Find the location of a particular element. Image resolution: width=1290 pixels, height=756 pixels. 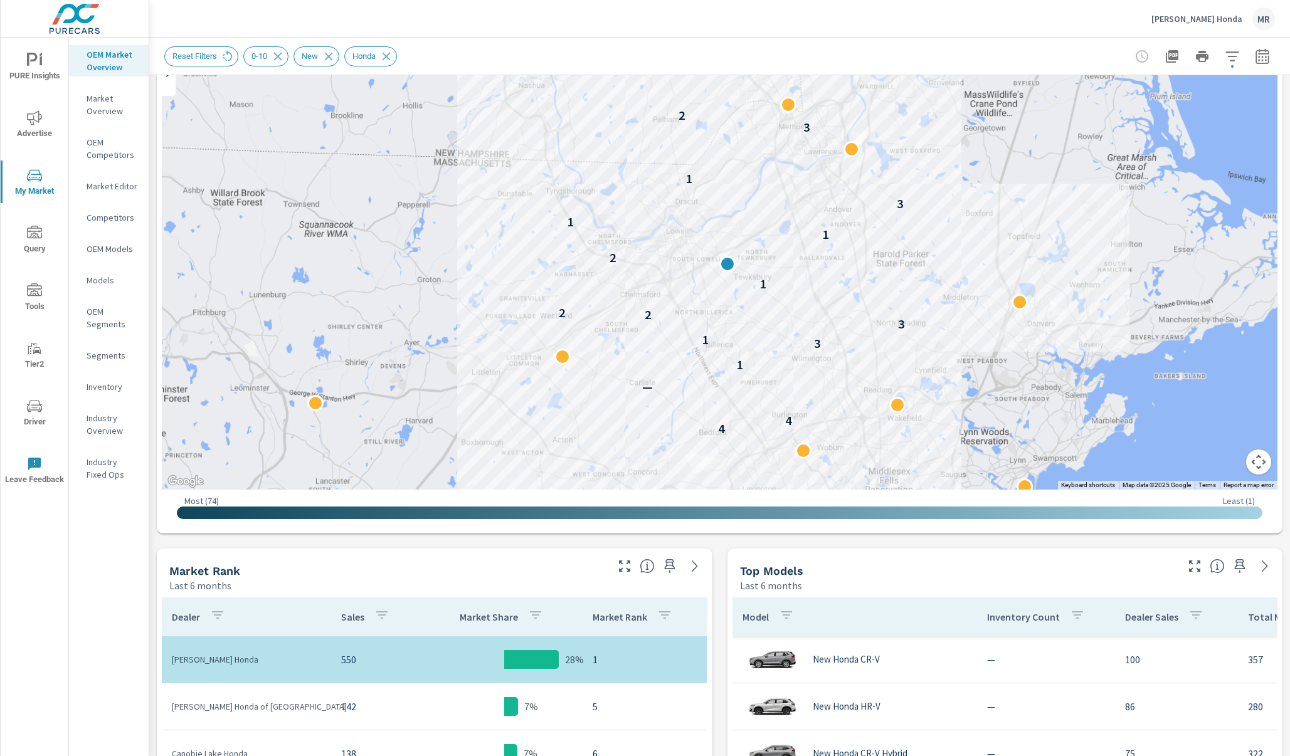

p: Least ( 1 ) is located at coordinates (1238, 501).